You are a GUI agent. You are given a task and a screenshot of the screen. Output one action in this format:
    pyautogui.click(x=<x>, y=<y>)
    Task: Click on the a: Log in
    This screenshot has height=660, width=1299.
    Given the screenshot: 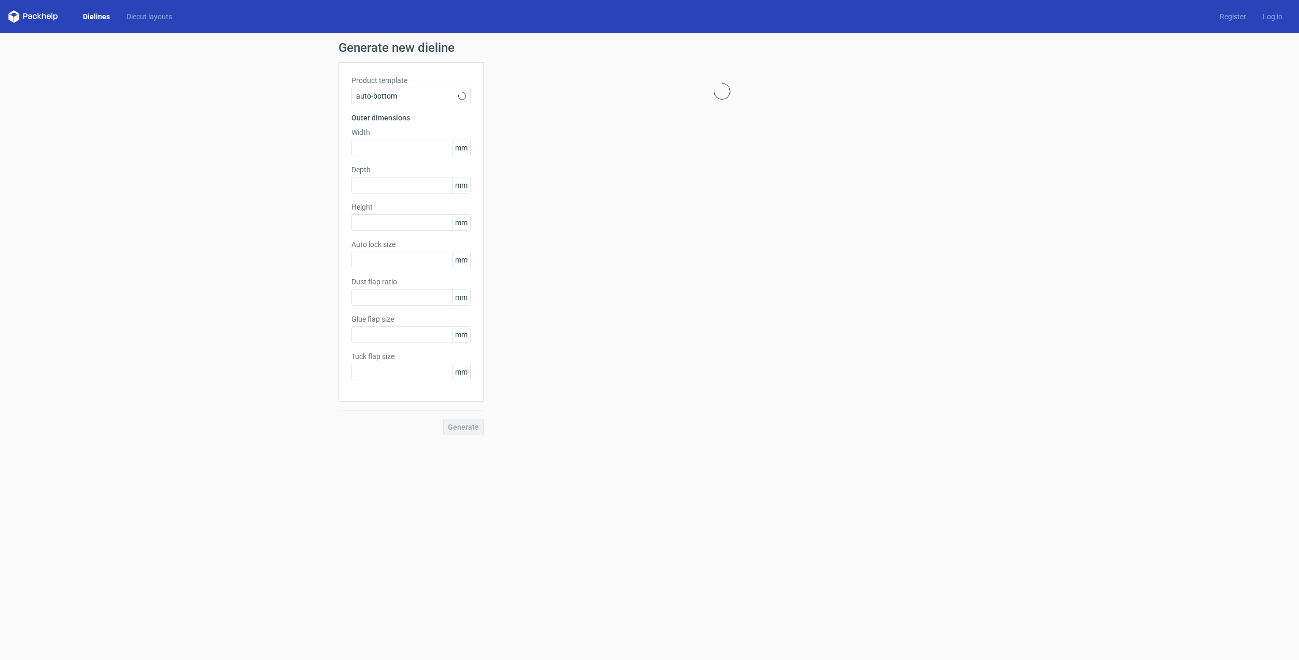 What is the action you would take?
    pyautogui.click(x=1273, y=17)
    